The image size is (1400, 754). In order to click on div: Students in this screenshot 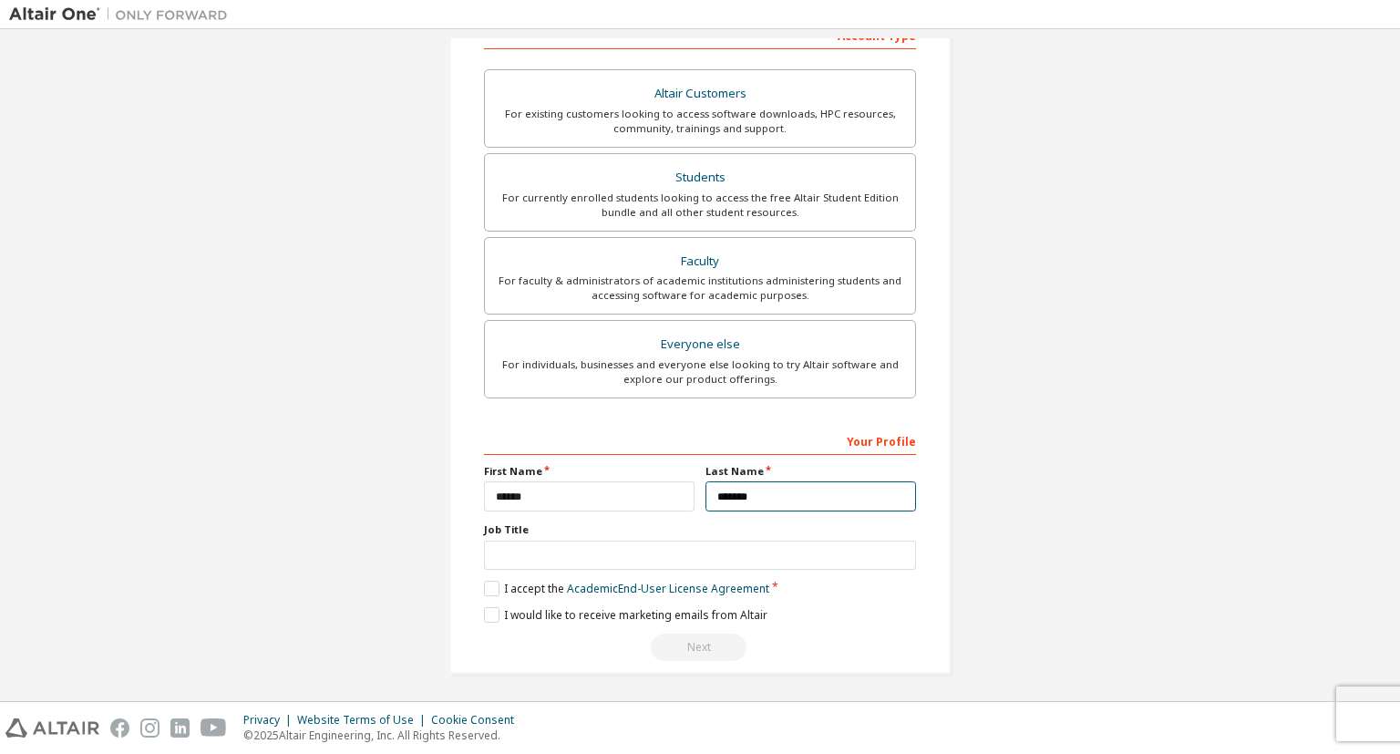, I will do `click(700, 178)`.